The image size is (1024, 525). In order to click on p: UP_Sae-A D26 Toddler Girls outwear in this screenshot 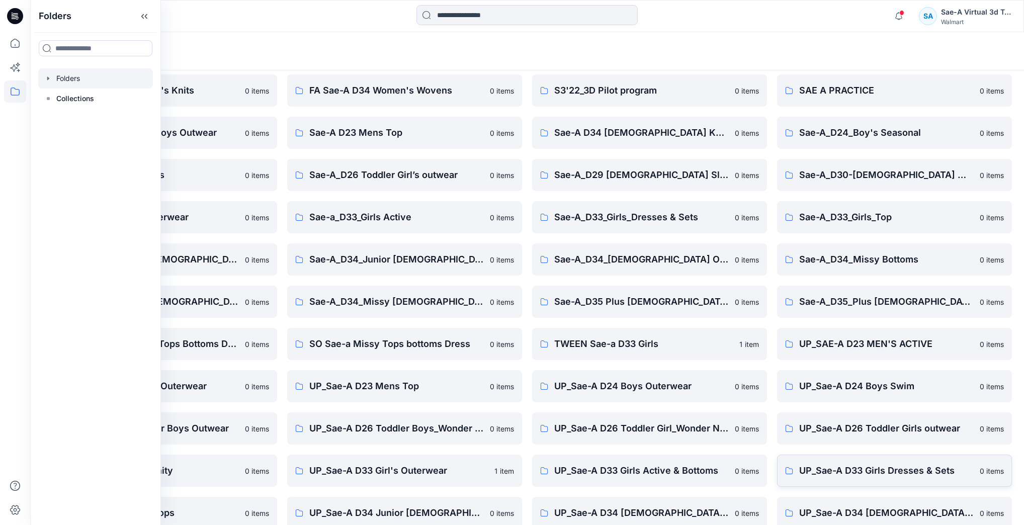, I will do `click(886, 428)`.